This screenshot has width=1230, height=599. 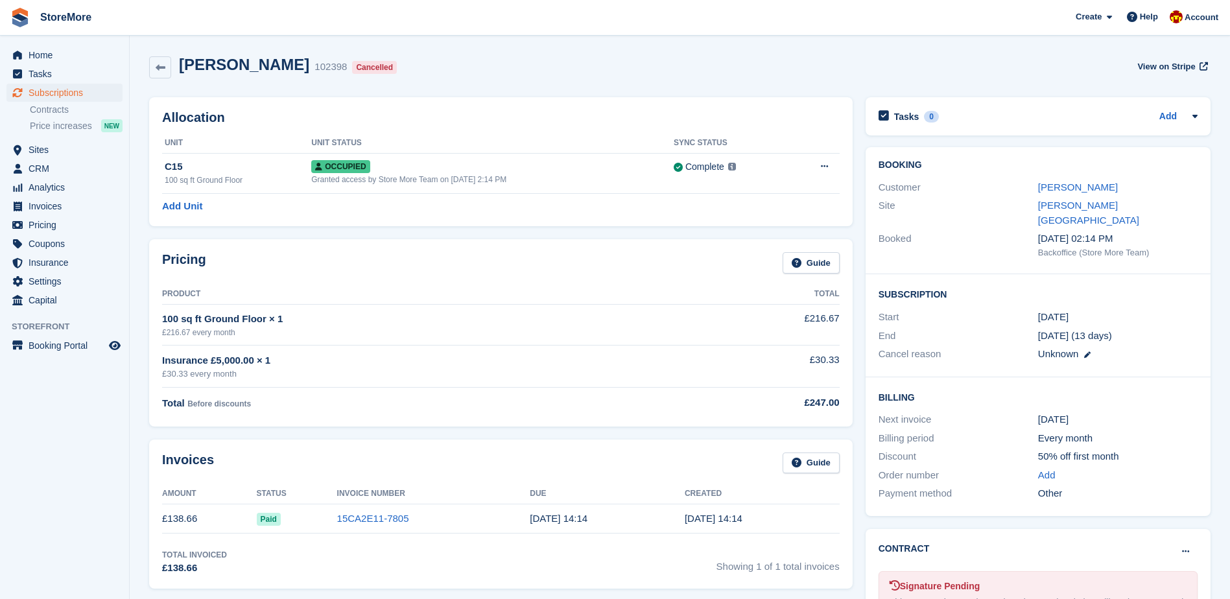 I want to click on a: Guide, so click(x=811, y=263).